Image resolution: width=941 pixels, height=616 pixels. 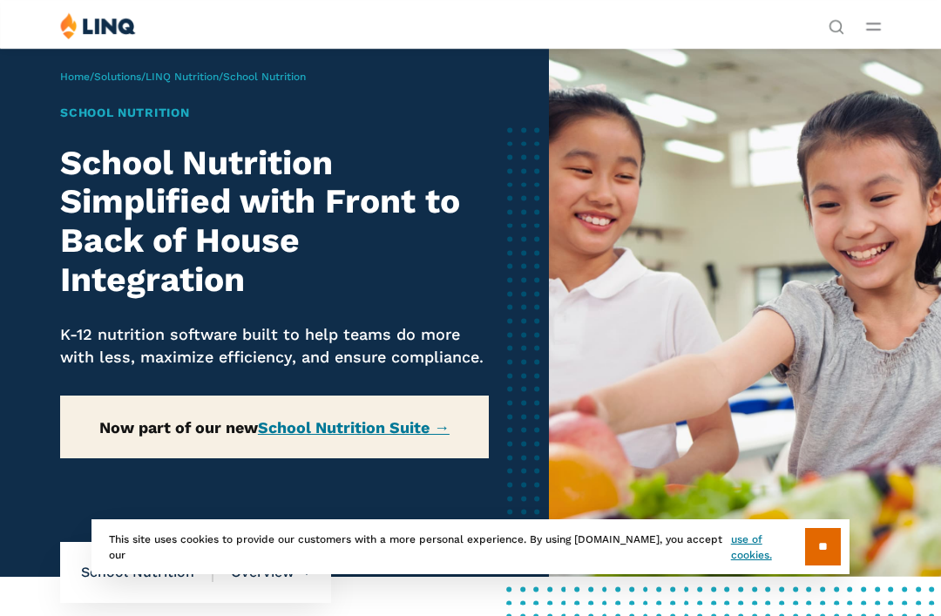 I want to click on button: Open Main Menu, so click(x=873, y=26).